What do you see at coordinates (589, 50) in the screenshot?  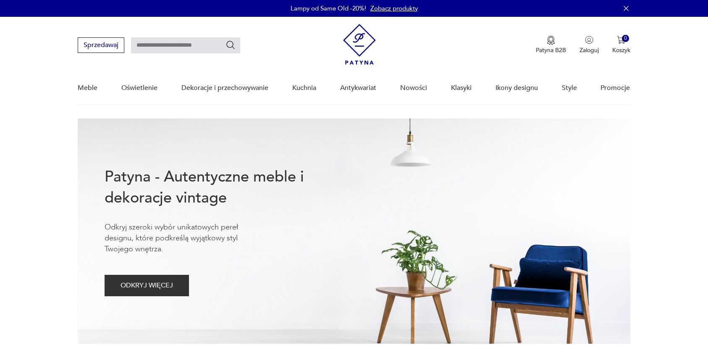 I see `p: Zaloguj` at bounding box center [589, 50].